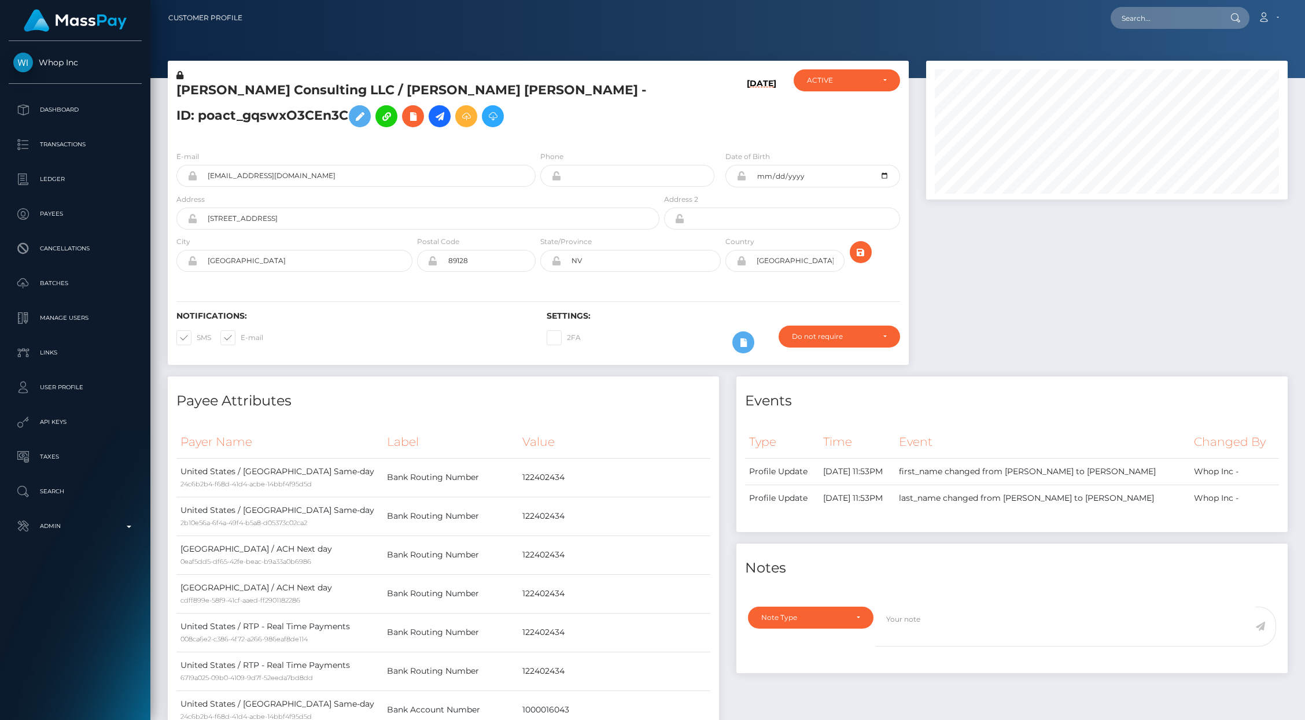 The height and width of the screenshot is (720, 1305). What do you see at coordinates (563, 338) in the screenshot?
I see `label: 2FA` at bounding box center [563, 338].